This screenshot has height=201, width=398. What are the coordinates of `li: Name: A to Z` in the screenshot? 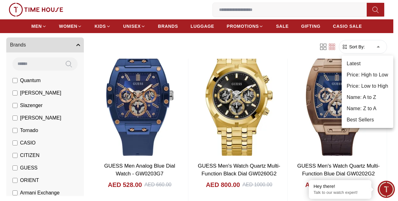 It's located at (367, 98).